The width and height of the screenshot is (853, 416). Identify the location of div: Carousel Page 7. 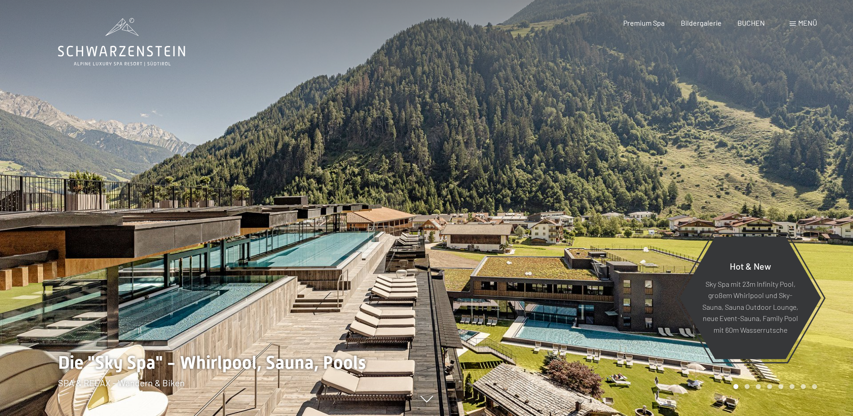
(804, 386).